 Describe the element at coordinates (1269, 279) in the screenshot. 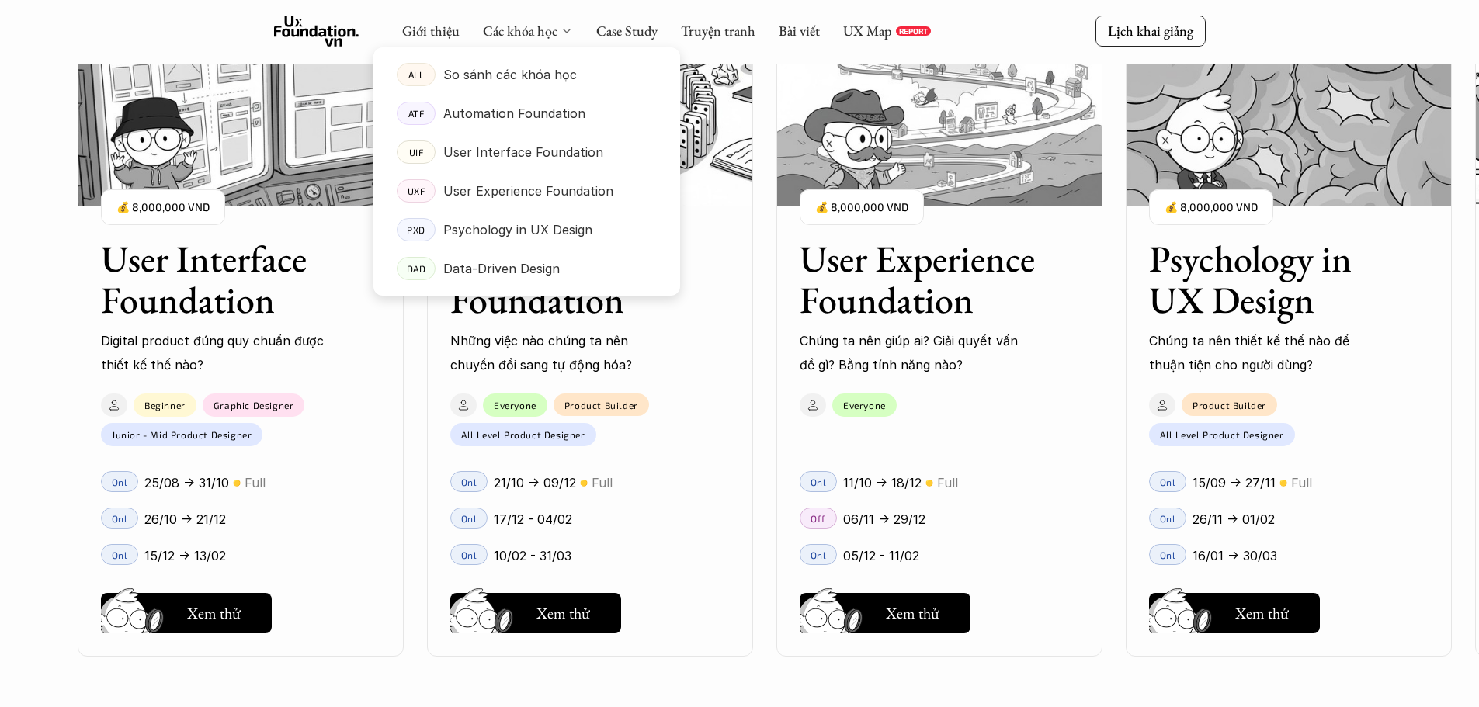

I see `h3: Psychology in UX Design` at that location.